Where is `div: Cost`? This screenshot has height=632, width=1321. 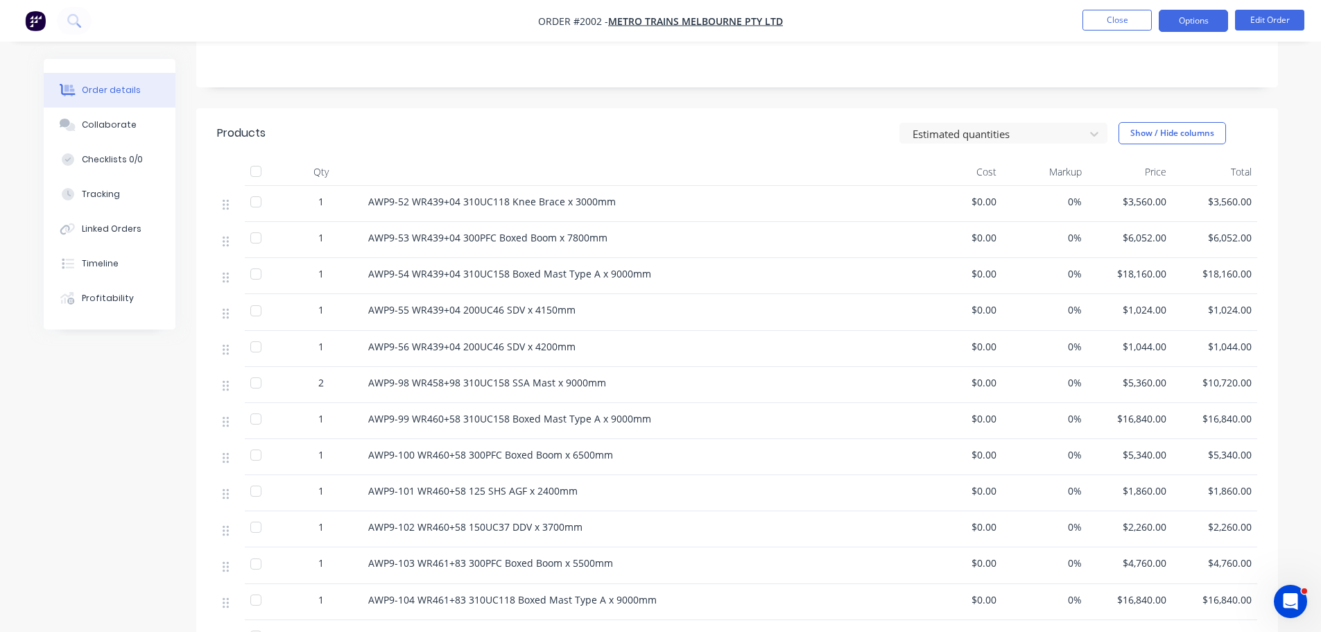
div: Cost is located at coordinates (960, 172).